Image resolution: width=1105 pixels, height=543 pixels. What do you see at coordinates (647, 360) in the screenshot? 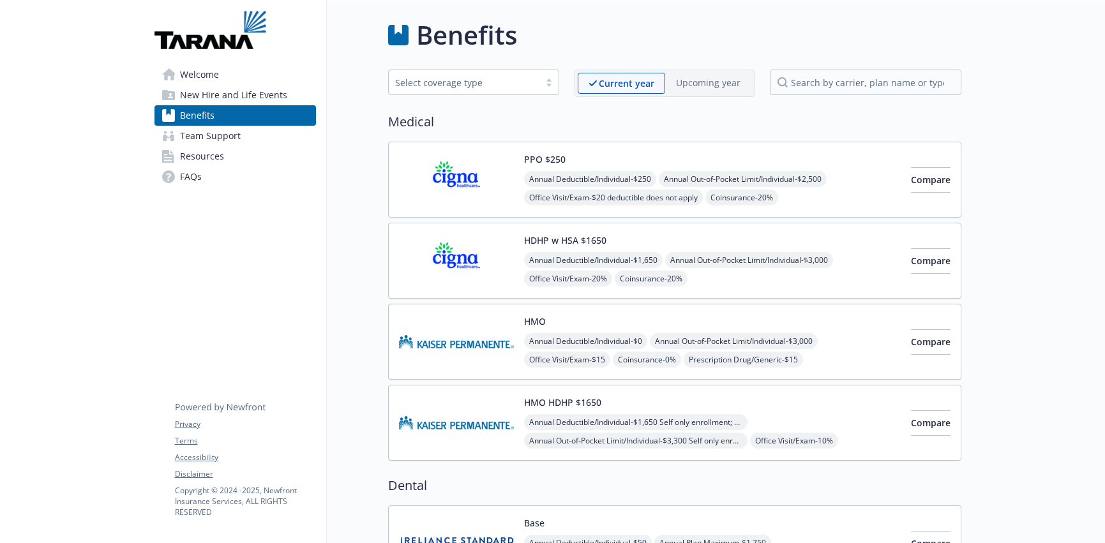
I see `span: Coinsurance - 0%` at bounding box center [647, 360].